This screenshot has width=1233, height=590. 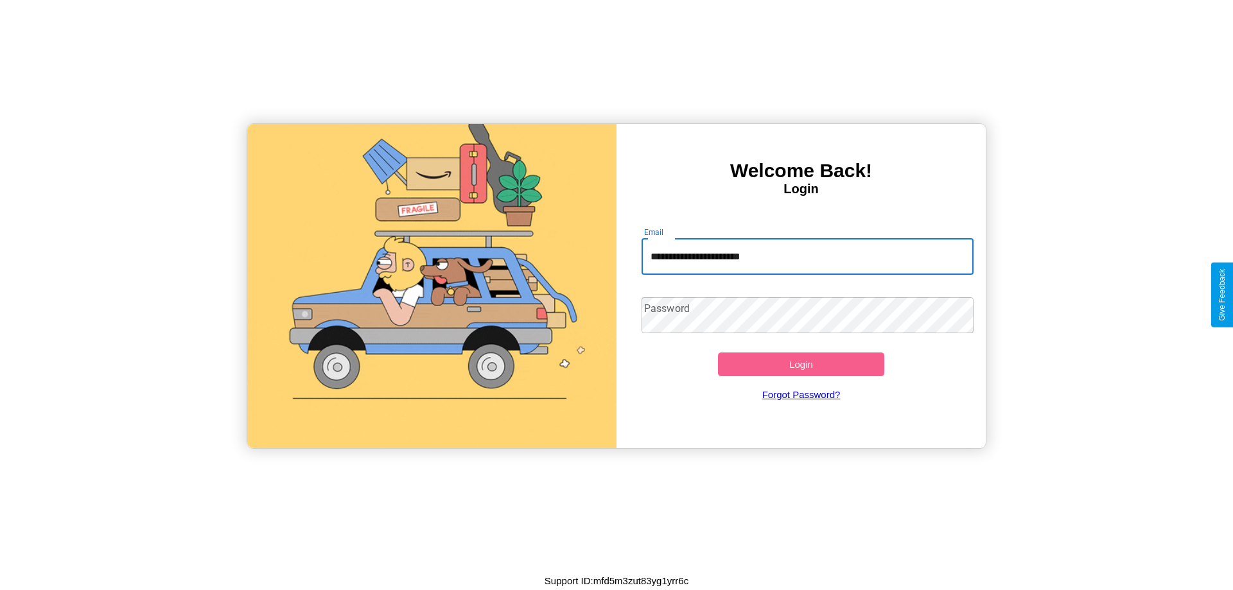 What do you see at coordinates (431, 286) in the screenshot?
I see `img: gif` at bounding box center [431, 286].